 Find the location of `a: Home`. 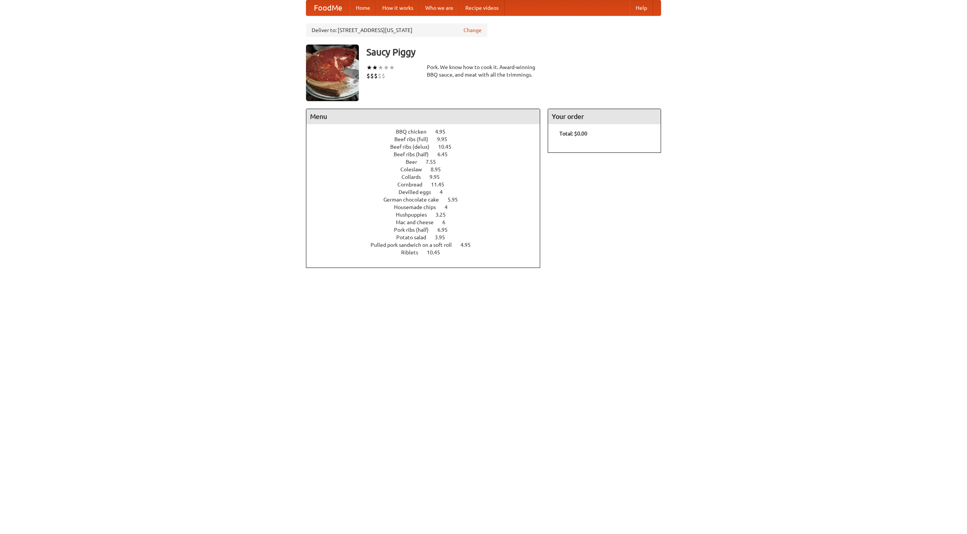

a: Home is located at coordinates (363, 8).